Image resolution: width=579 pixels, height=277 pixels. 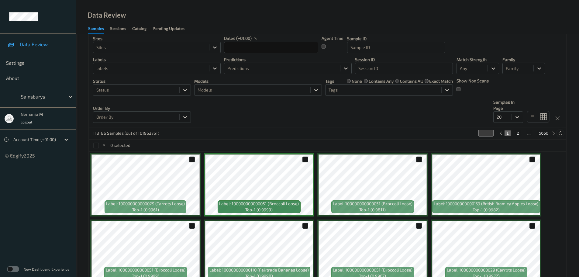 What do you see at coordinates (509, 105) in the screenshot?
I see `p: Samples In Page` at bounding box center [509, 105].